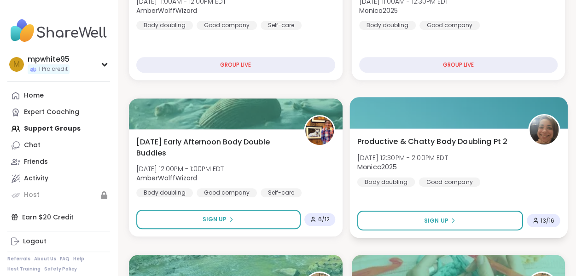 Image resolution: width=576 pixels, height=276 pixels. I want to click on span: 13 / 16, so click(547, 220).